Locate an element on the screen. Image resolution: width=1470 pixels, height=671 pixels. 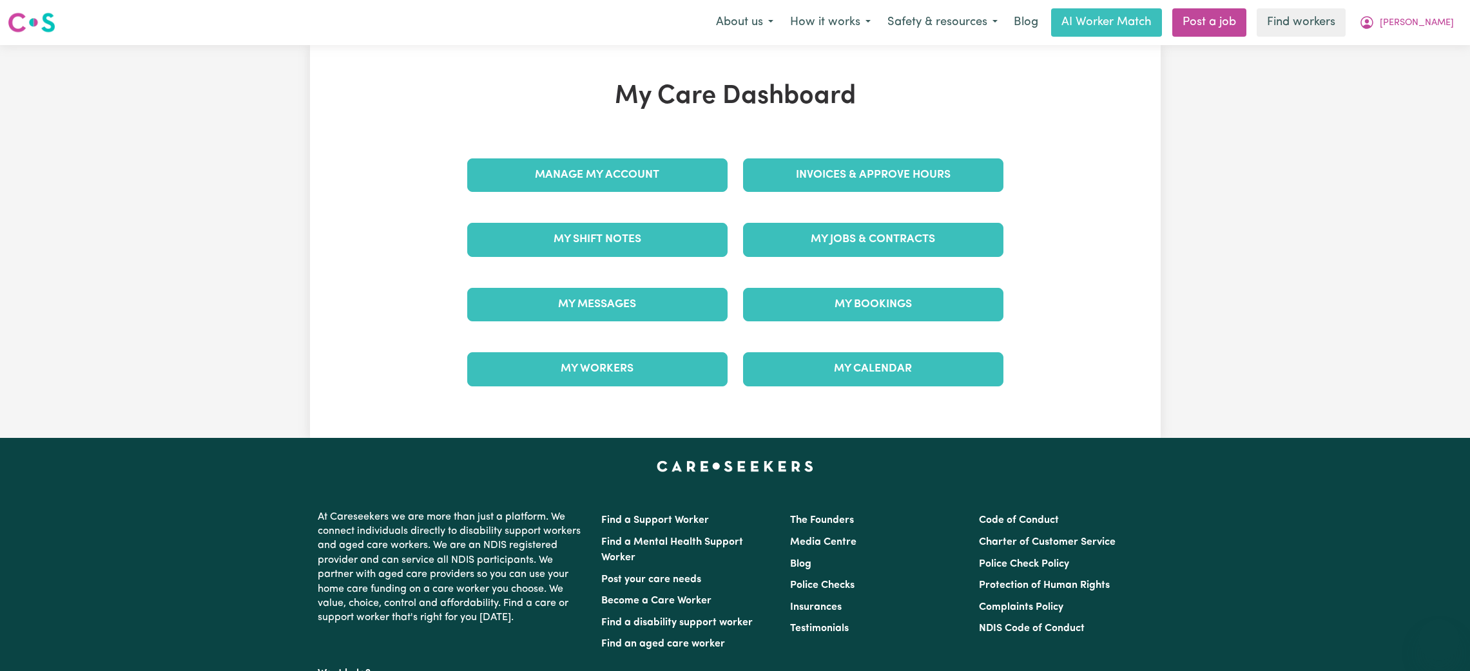
a: Find a Support Worker is located at coordinates (655, 521).